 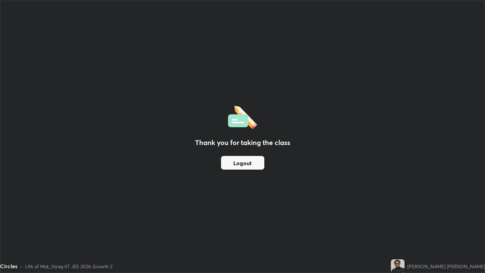 What do you see at coordinates (69, 266) in the screenshot?
I see `div: L96 of Mat_Vizag IIT JEE 2026 Growth 2` at bounding box center [69, 266].